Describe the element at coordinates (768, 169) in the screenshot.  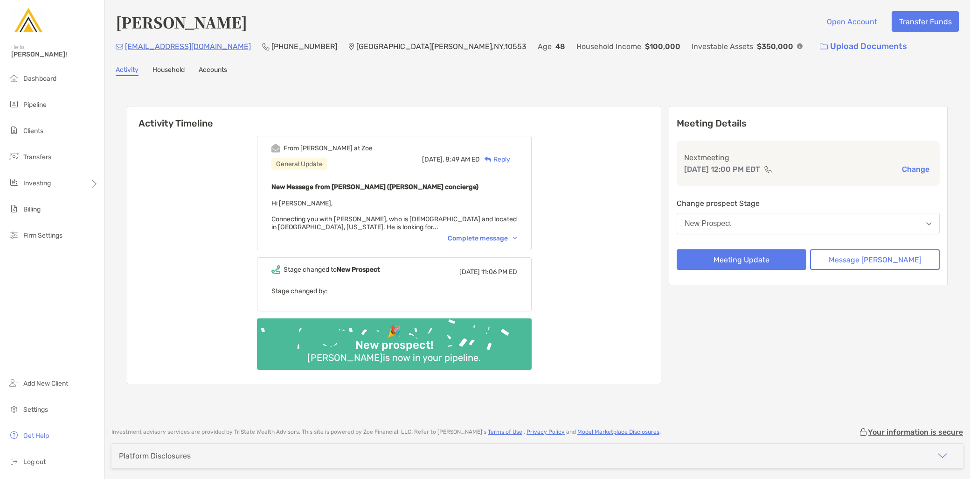
I see `img: communication type` at that location.